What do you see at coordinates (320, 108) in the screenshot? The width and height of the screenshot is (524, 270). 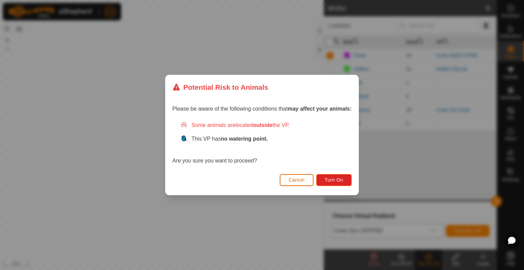 I see `strong: may affect your animals:` at bounding box center [320, 108].